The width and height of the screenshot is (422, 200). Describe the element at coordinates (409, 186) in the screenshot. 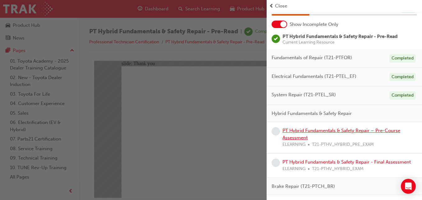

I see `div: Open Intercom Messenger` at that location.